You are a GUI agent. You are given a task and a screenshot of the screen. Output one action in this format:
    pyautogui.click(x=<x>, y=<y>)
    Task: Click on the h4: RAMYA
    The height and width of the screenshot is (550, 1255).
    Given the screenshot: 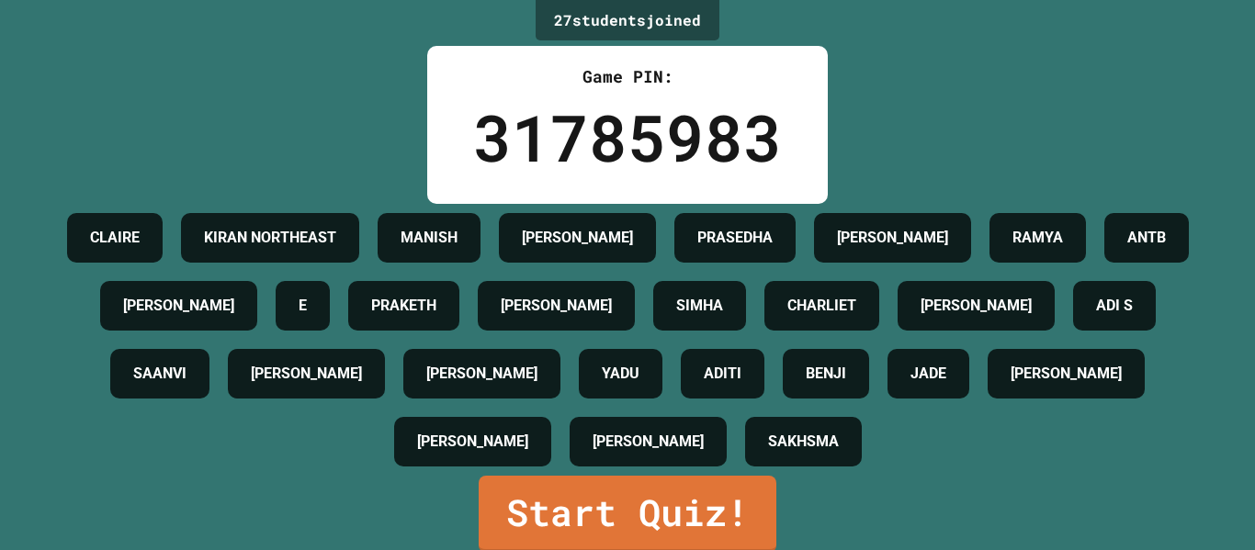 What is the action you would take?
    pyautogui.click(x=1037, y=238)
    